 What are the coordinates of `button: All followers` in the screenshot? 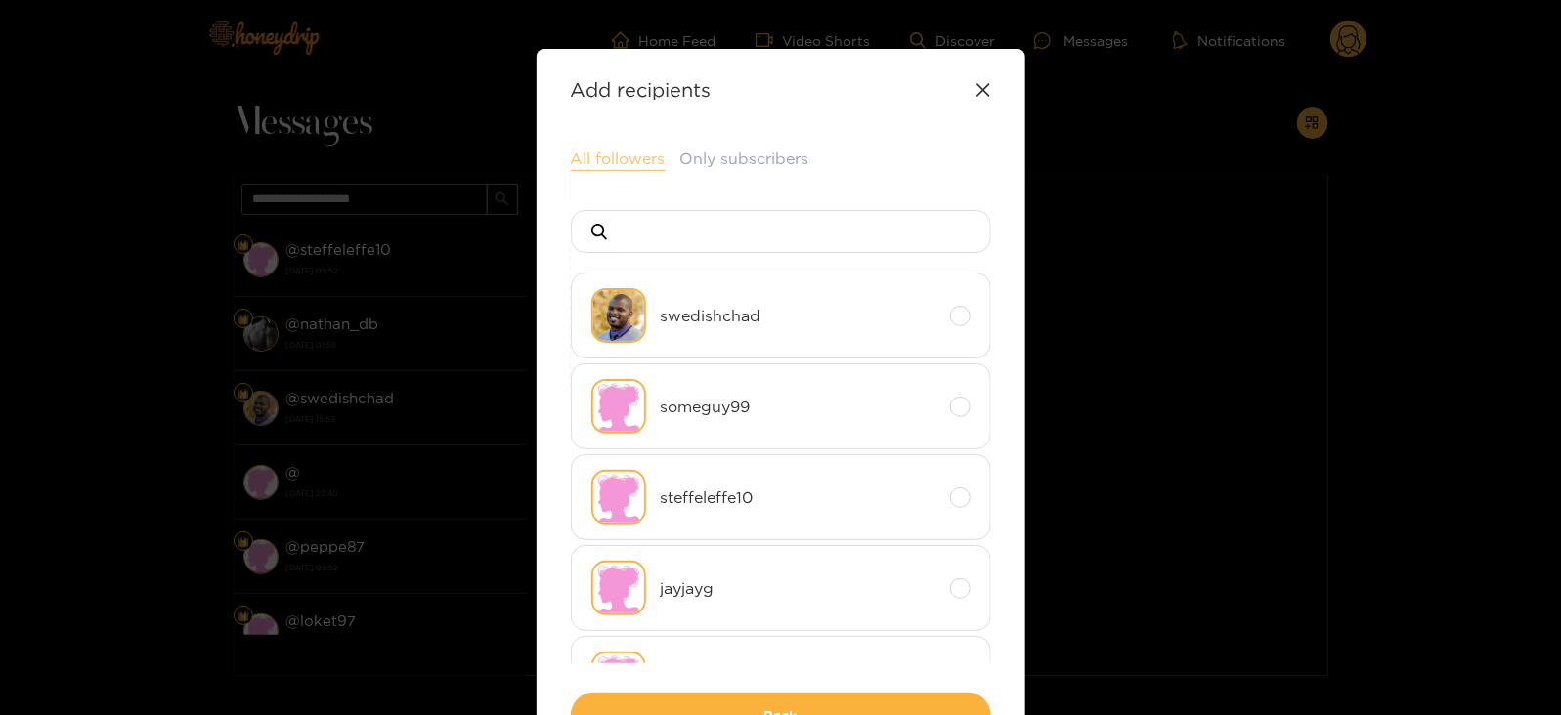 It's located at (618, 159).